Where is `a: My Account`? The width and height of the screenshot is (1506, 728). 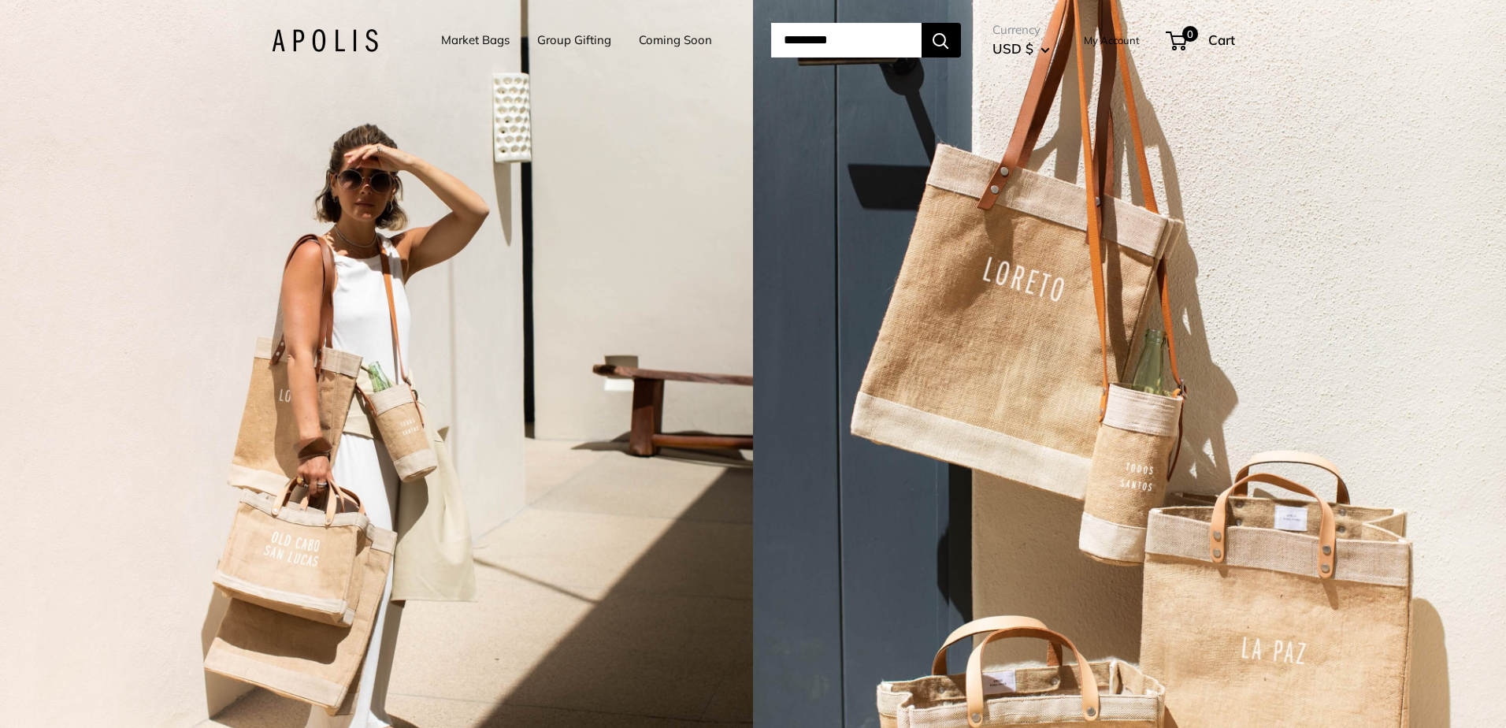 a: My Account is located at coordinates (1112, 40).